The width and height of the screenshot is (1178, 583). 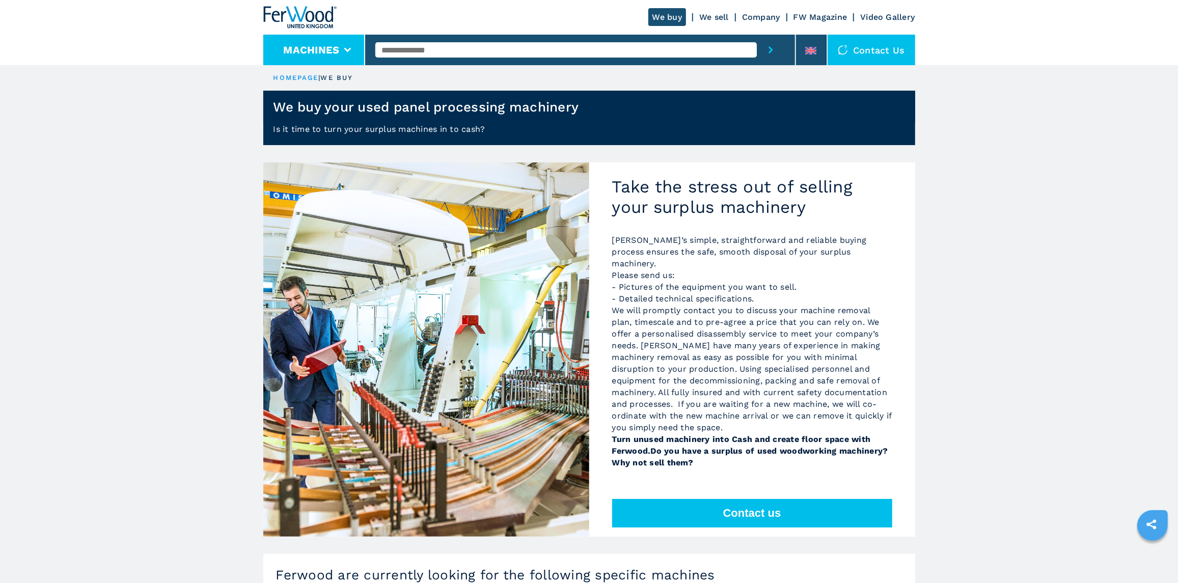 What do you see at coordinates (871, 50) in the screenshot?
I see `div: Contact us` at bounding box center [871, 50].